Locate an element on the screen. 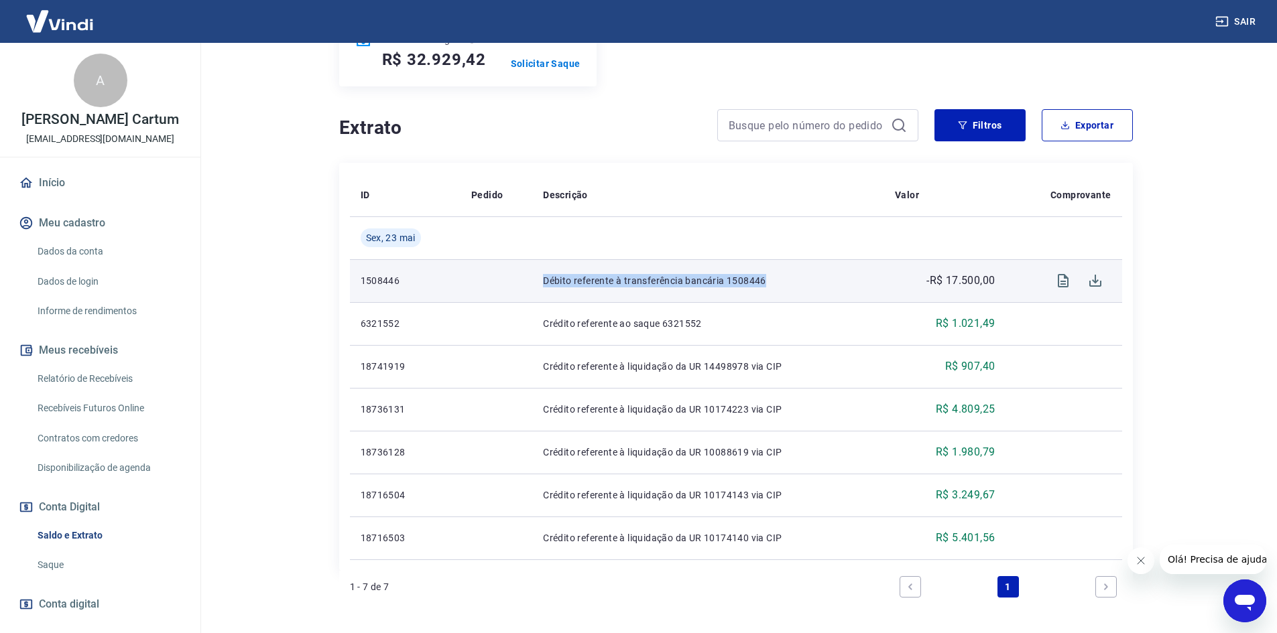 This screenshot has width=1277, height=633. button: Meu cadastro is located at coordinates (100, 223).